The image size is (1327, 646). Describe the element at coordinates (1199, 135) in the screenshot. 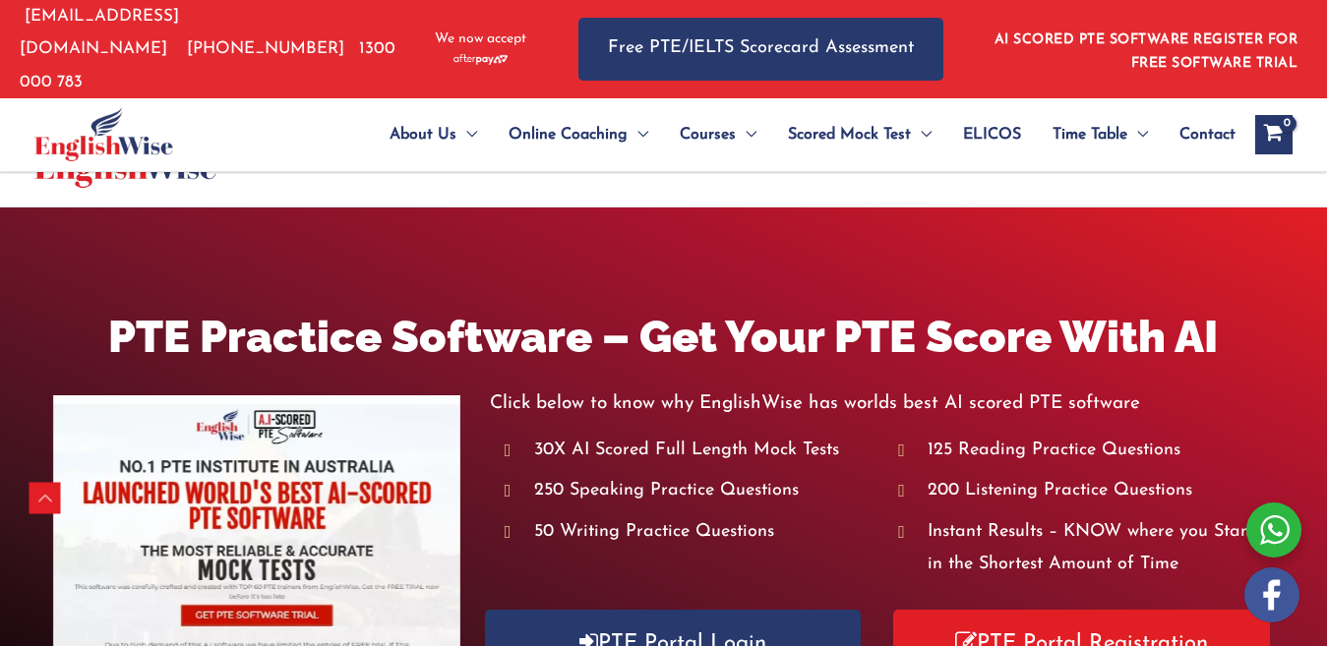

I see `a: Contact` at that location.